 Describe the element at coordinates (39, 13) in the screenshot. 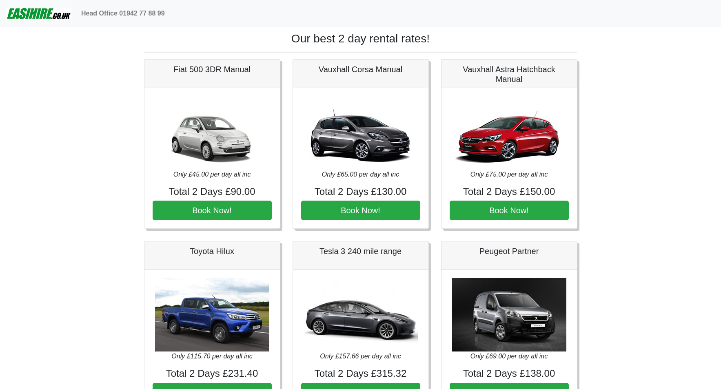

I see `img: easihire_logo_small.png` at that location.